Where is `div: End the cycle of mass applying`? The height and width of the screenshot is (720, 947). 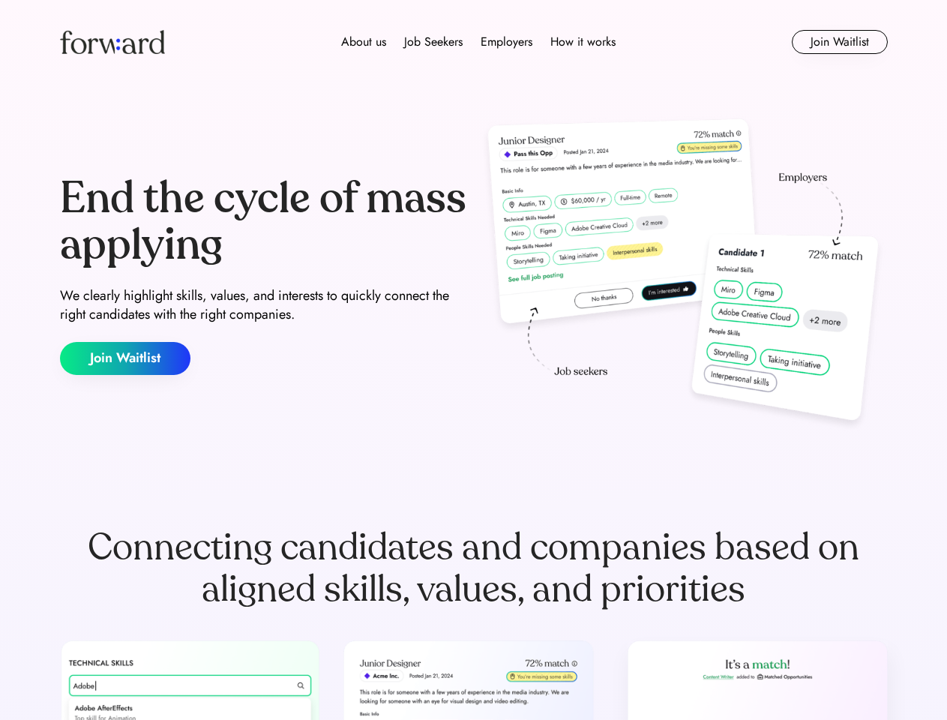 div: End the cycle of mass applying is located at coordinates (264, 221).